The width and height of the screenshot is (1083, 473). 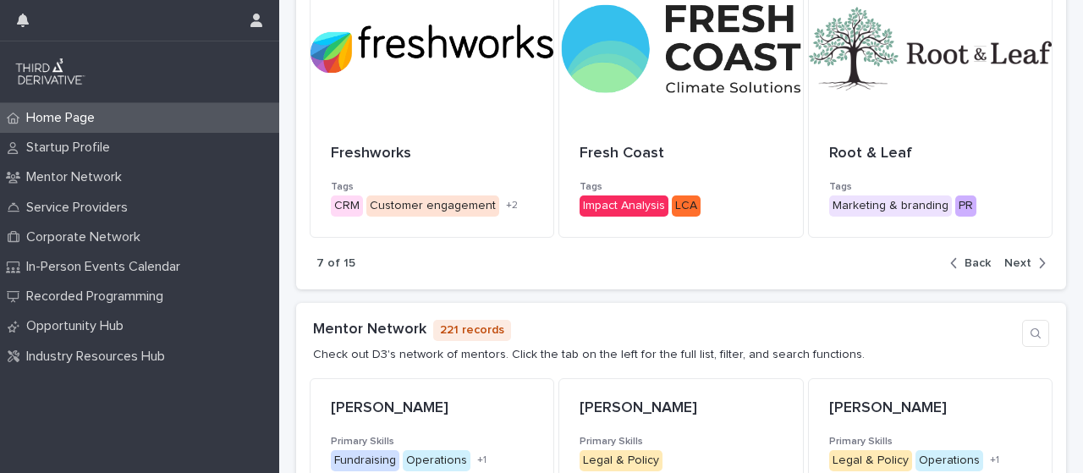 I want to click on p: Corporate Network, so click(x=86, y=237).